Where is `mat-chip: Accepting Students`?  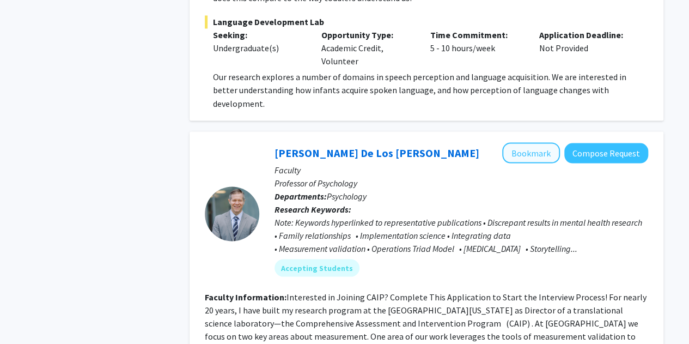 mat-chip: Accepting Students is located at coordinates (317, 267).